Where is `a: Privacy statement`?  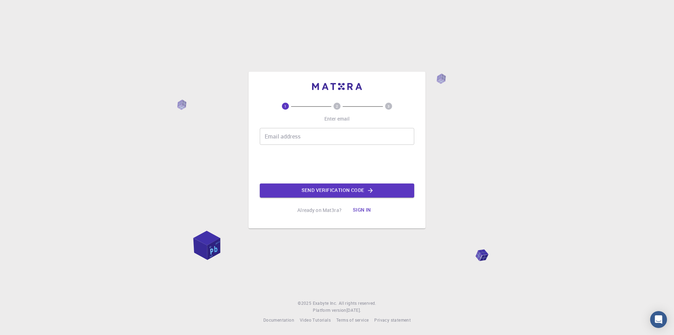 a: Privacy statement is located at coordinates (393, 320).